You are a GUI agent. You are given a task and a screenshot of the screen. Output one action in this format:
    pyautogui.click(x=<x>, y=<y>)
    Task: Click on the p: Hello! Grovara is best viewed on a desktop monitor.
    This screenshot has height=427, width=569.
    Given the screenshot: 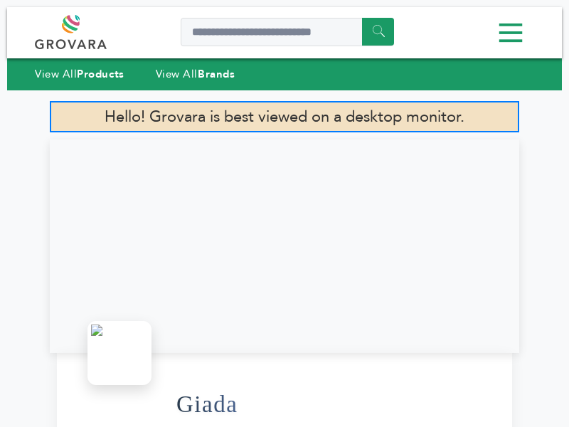 What is the action you would take?
    pyautogui.click(x=285, y=117)
    